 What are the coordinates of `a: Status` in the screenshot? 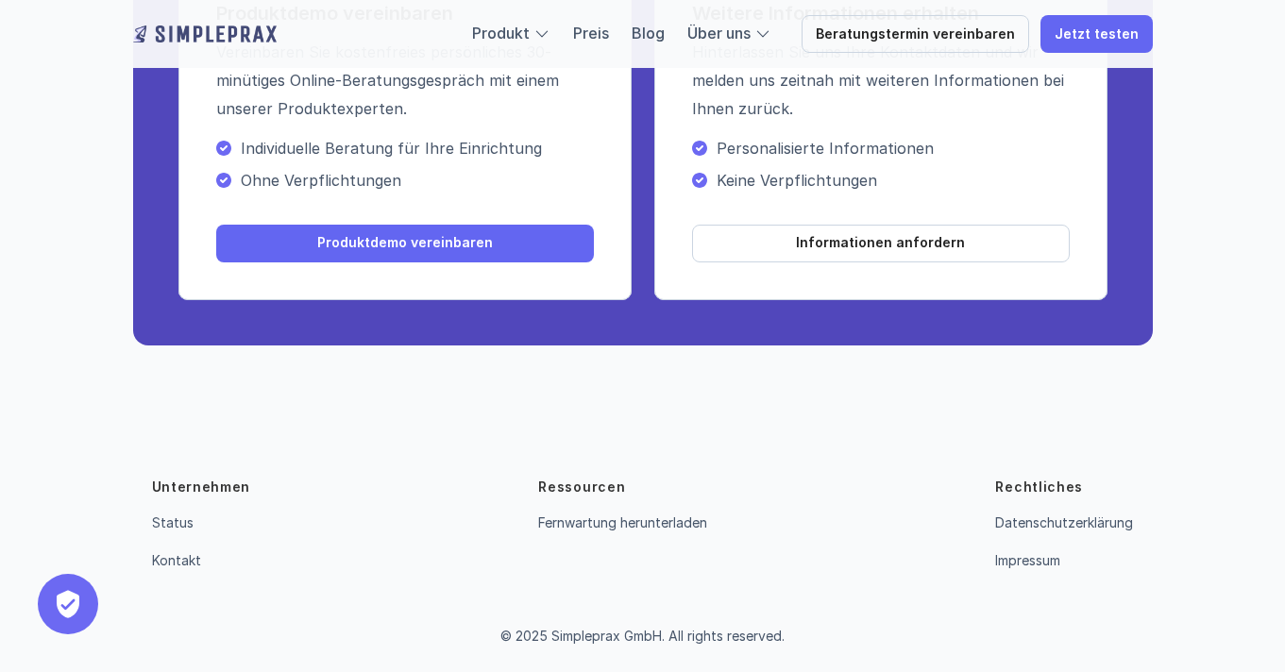 It's located at (173, 522).